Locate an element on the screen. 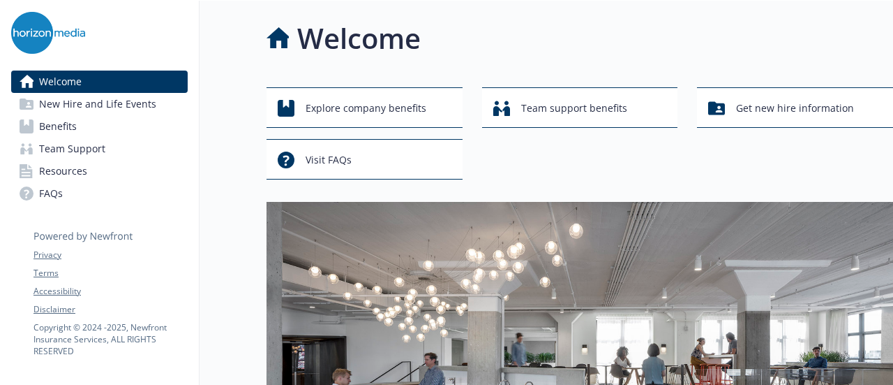 The image size is (893, 385). span: New Hire and Life Events is located at coordinates (98, 104).